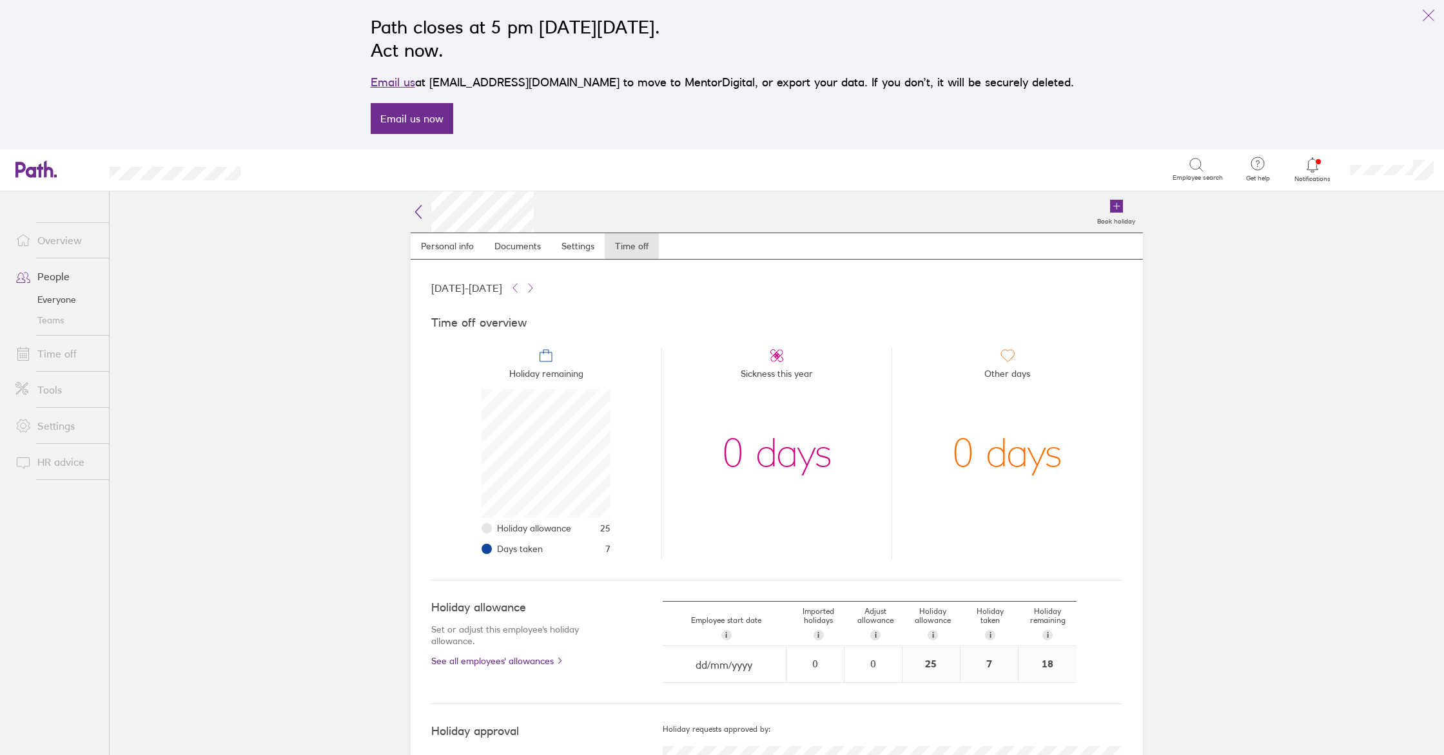  Describe the element at coordinates (291, 169) in the screenshot. I see `div: Search` at that location.